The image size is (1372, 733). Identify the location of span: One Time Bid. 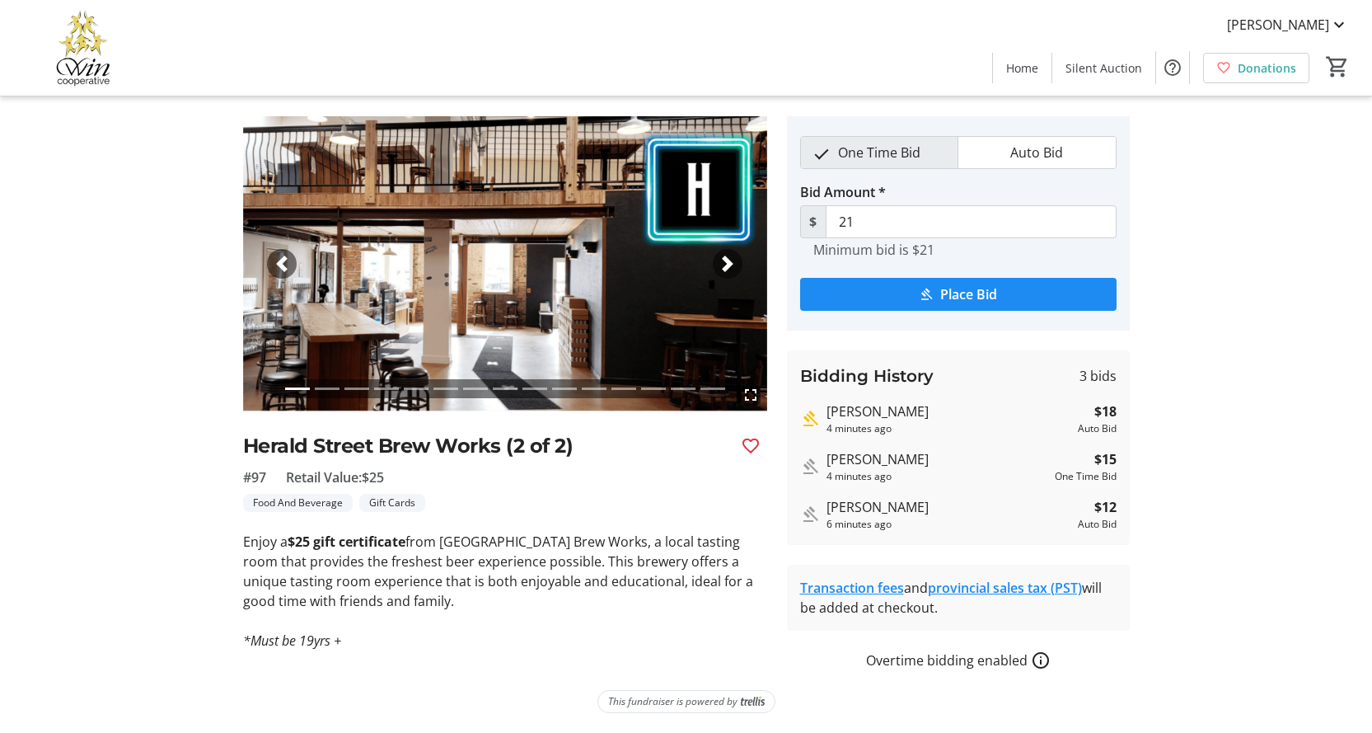
(880, 152).